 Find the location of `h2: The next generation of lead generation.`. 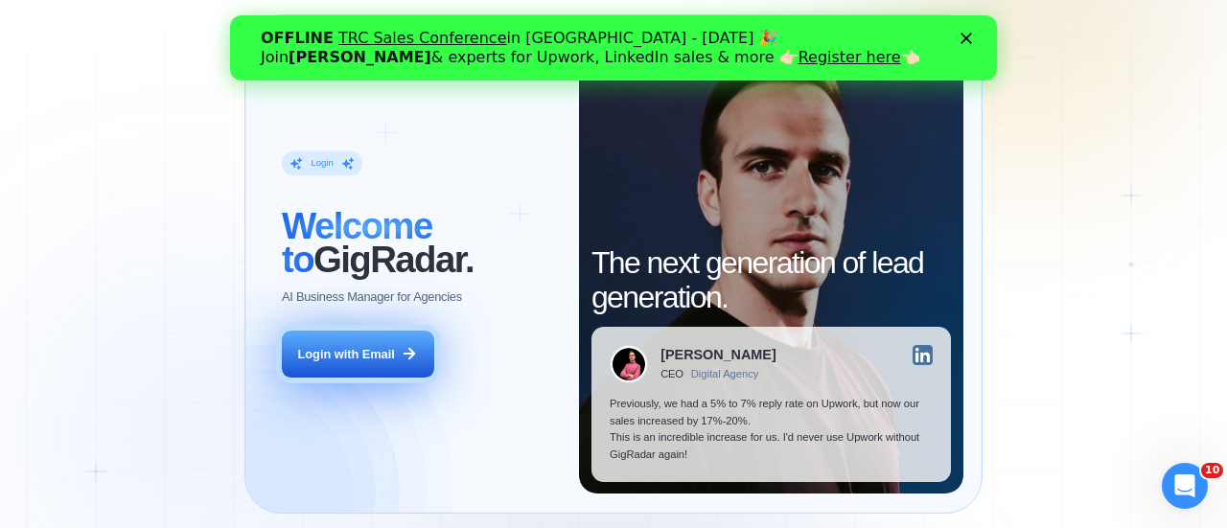

h2: The next generation of lead generation. is located at coordinates (771, 280).